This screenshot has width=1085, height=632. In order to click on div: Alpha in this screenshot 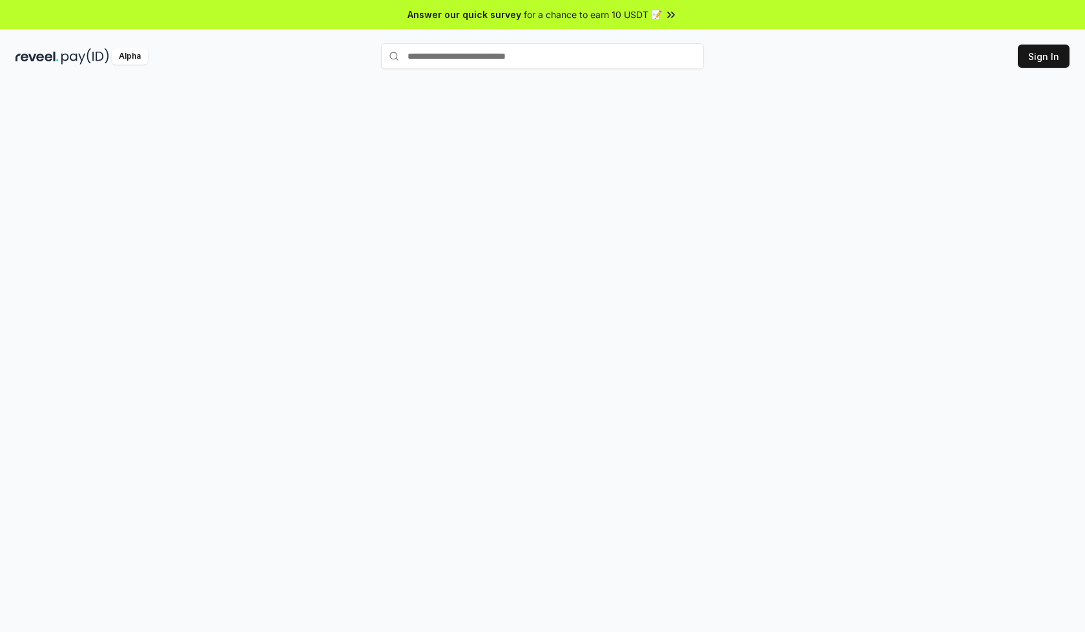, I will do `click(130, 56)`.